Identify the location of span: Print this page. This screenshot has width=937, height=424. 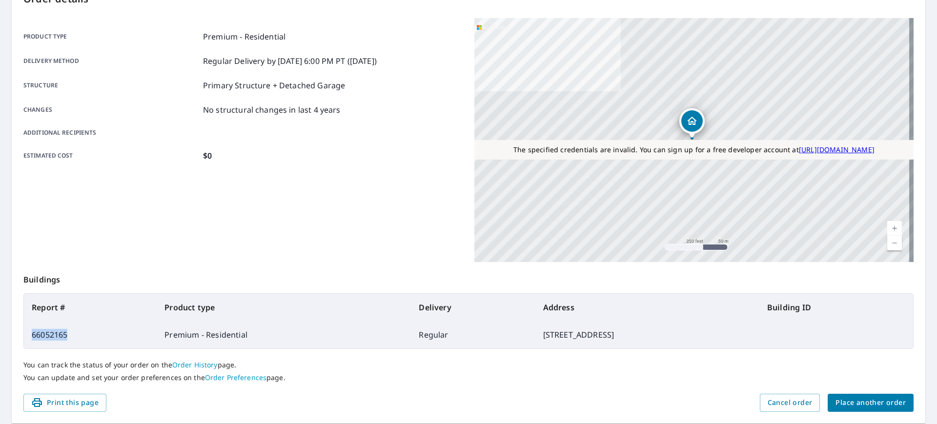
(65, 403).